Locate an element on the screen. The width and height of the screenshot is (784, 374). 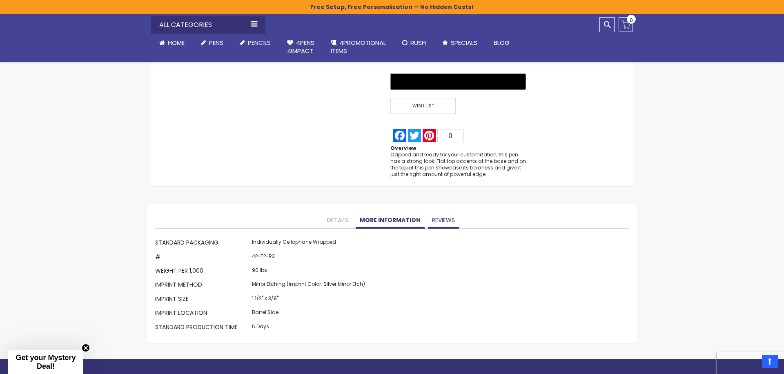
div: Get your Mystery Deal!Close teaser is located at coordinates (46, 362).